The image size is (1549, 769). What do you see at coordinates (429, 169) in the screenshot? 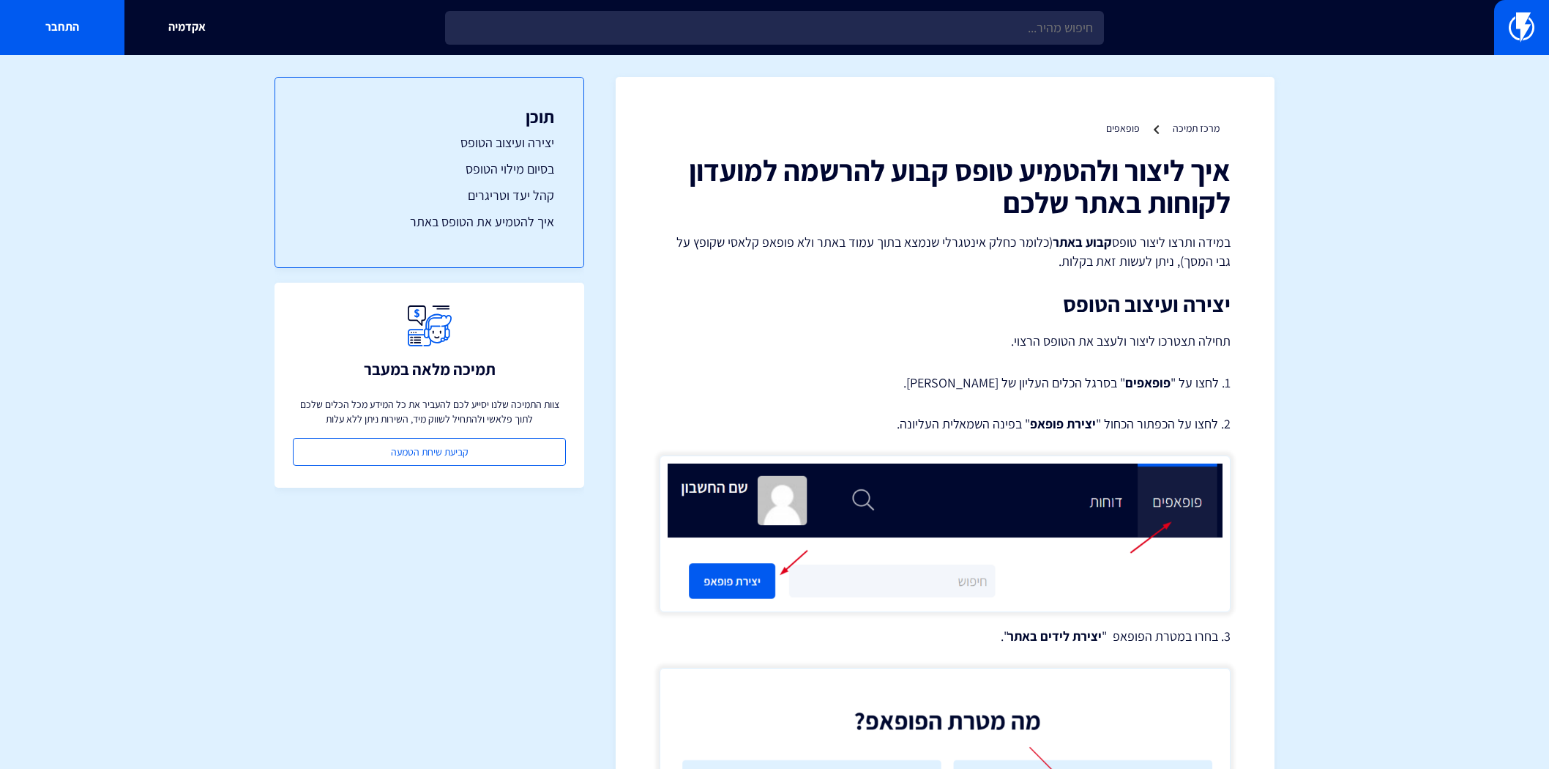
I see `a: בסיום מילוי הטופס` at bounding box center [429, 169].